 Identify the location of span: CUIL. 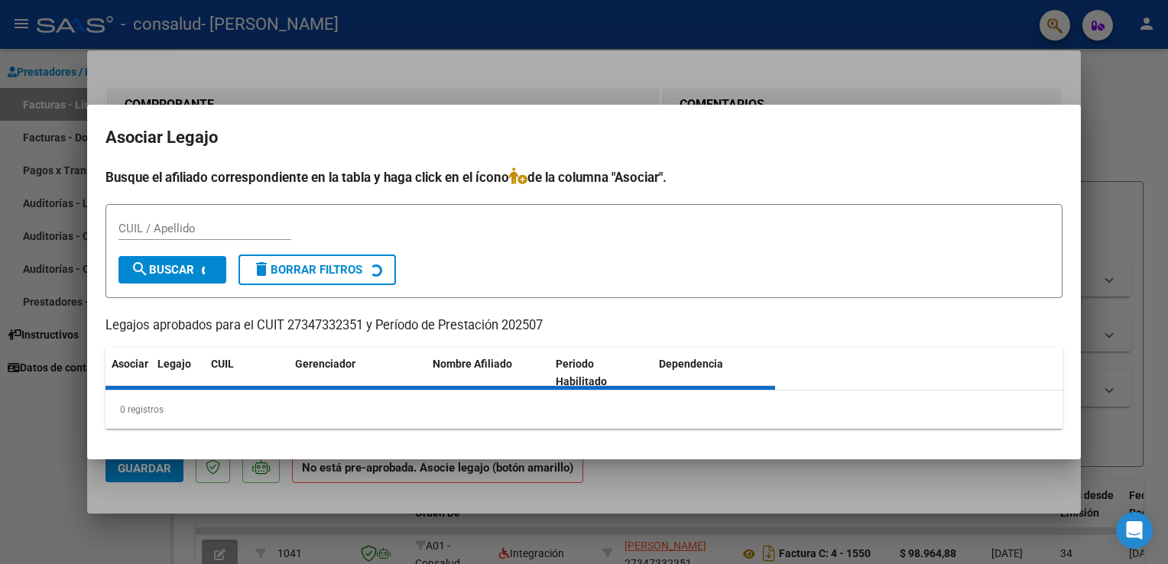
(222, 364).